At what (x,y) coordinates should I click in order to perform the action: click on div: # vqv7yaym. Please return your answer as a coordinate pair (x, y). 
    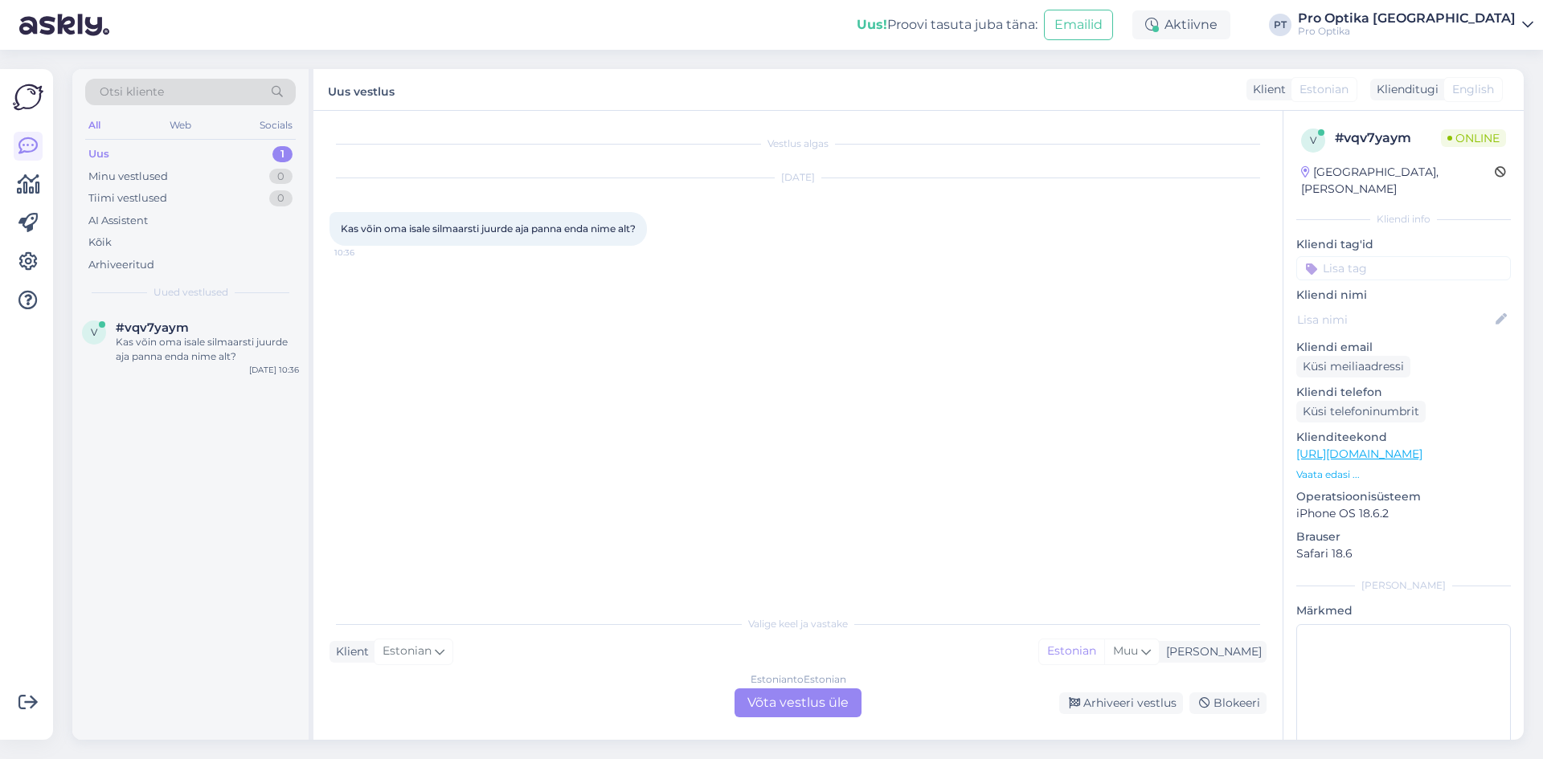
    Looking at the image, I should click on (1388, 138).